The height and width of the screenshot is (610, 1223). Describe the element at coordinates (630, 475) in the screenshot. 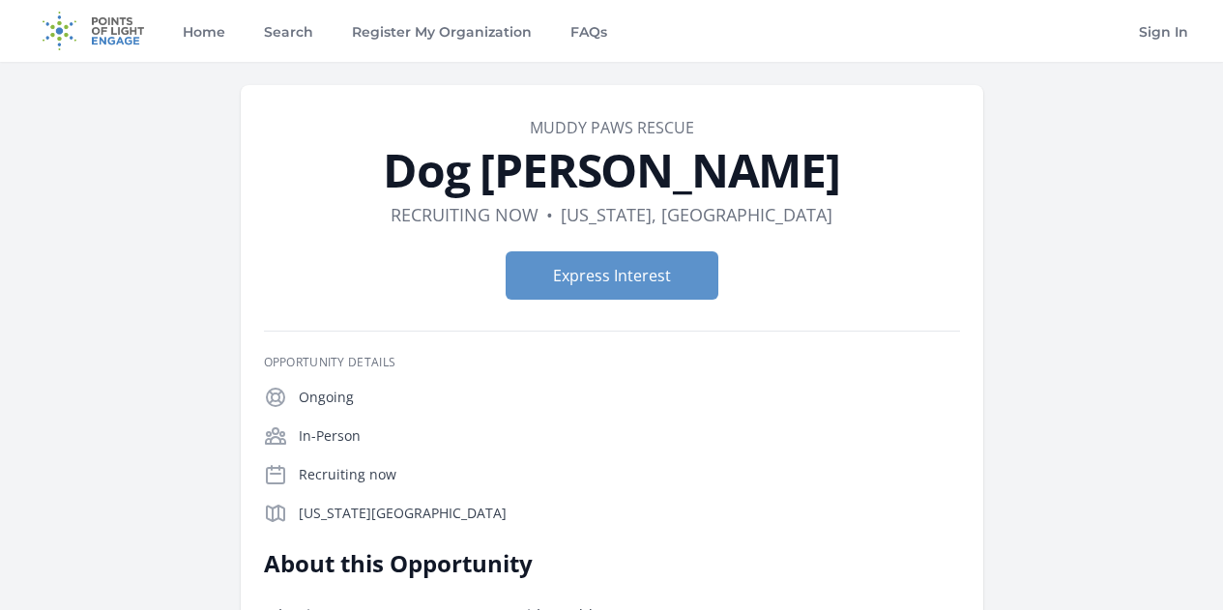

I see `p: Recruiting now` at that location.